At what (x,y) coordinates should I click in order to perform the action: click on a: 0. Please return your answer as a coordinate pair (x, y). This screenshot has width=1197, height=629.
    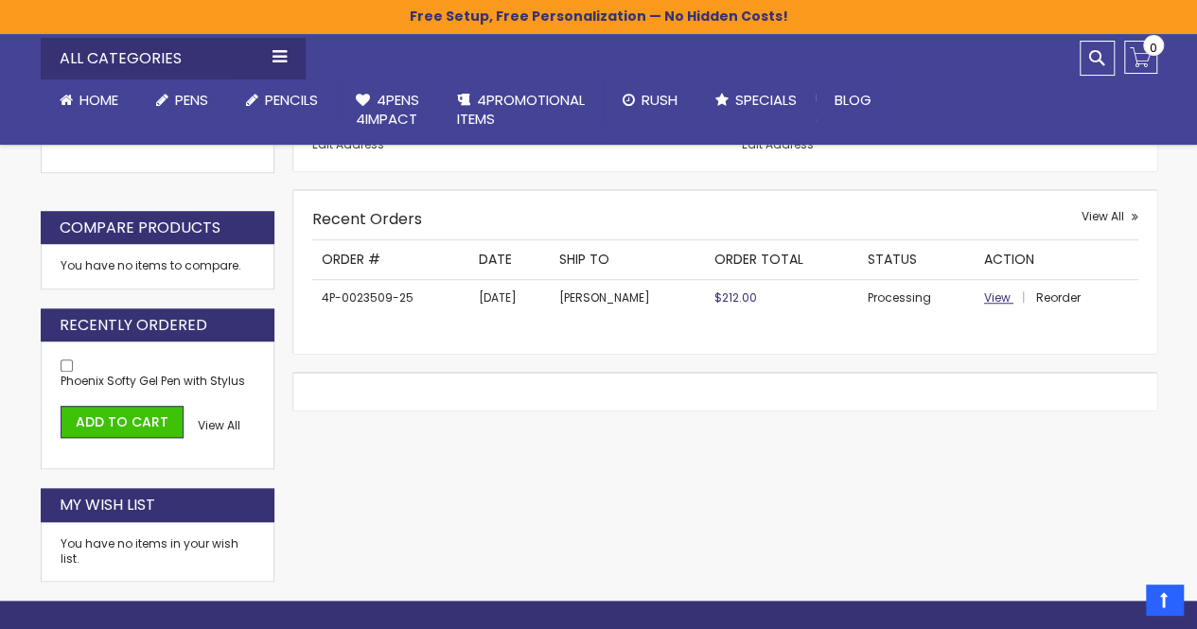
    Looking at the image, I should click on (1141, 57).